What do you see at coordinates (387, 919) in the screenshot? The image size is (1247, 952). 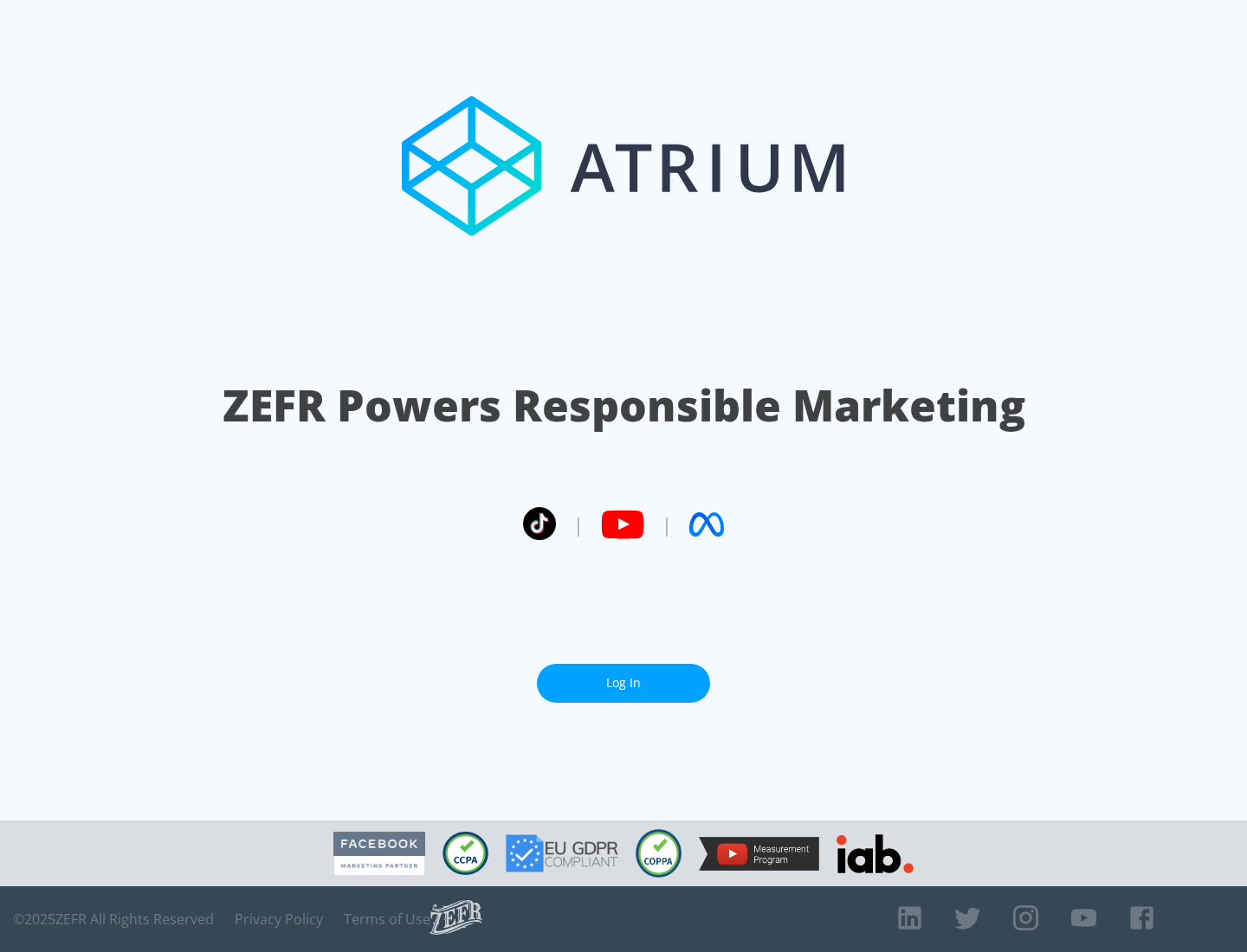 I see `a: Terms of Use` at bounding box center [387, 919].